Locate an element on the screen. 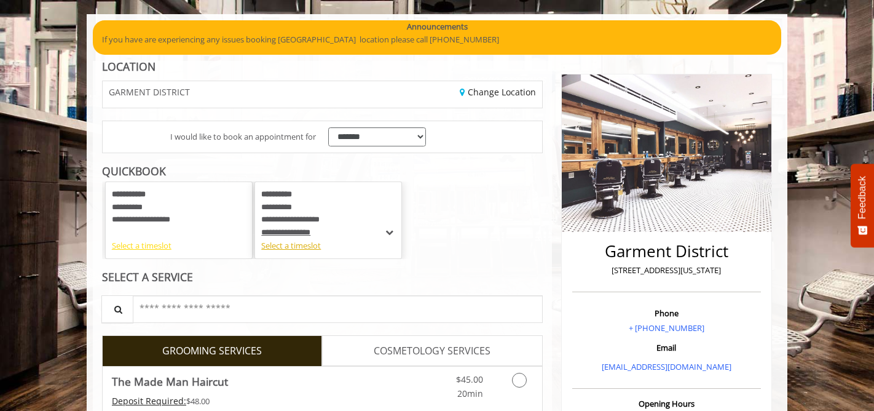 Image resolution: width=874 pixels, height=411 pixels. button: Feedback - Show survey is located at coordinates (862, 205).